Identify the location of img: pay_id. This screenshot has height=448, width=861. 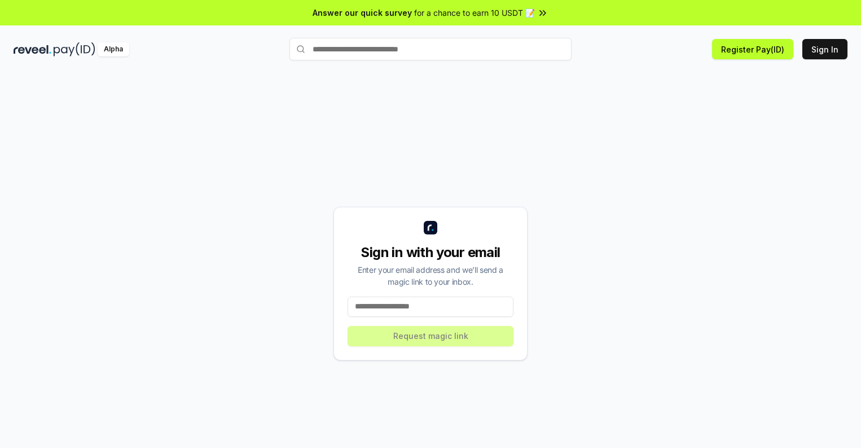
(74, 49).